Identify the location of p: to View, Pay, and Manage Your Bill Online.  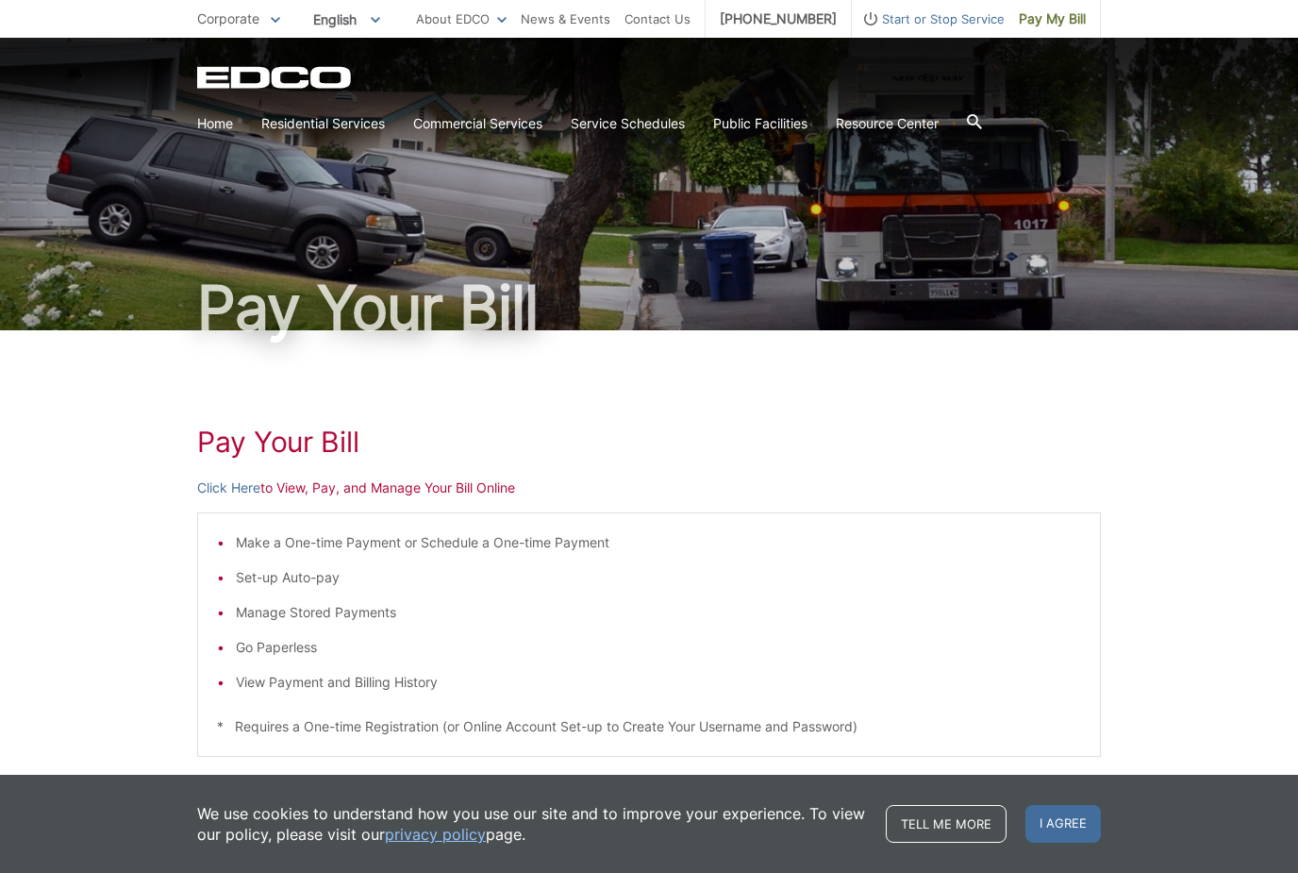
(649, 488).